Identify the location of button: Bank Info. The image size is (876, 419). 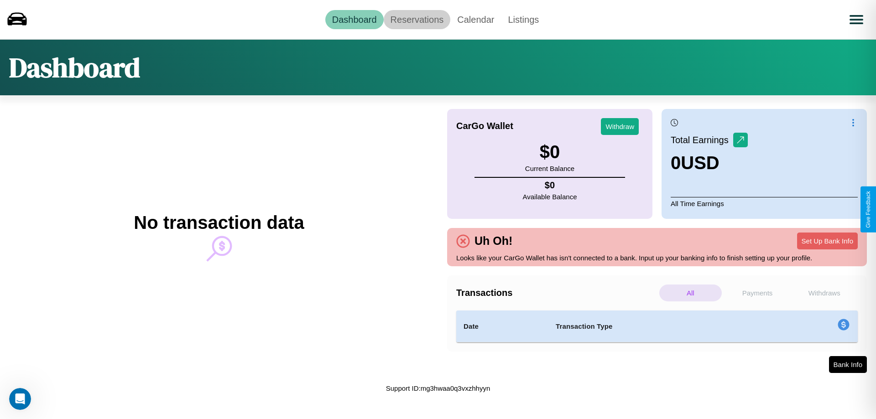
(847, 364).